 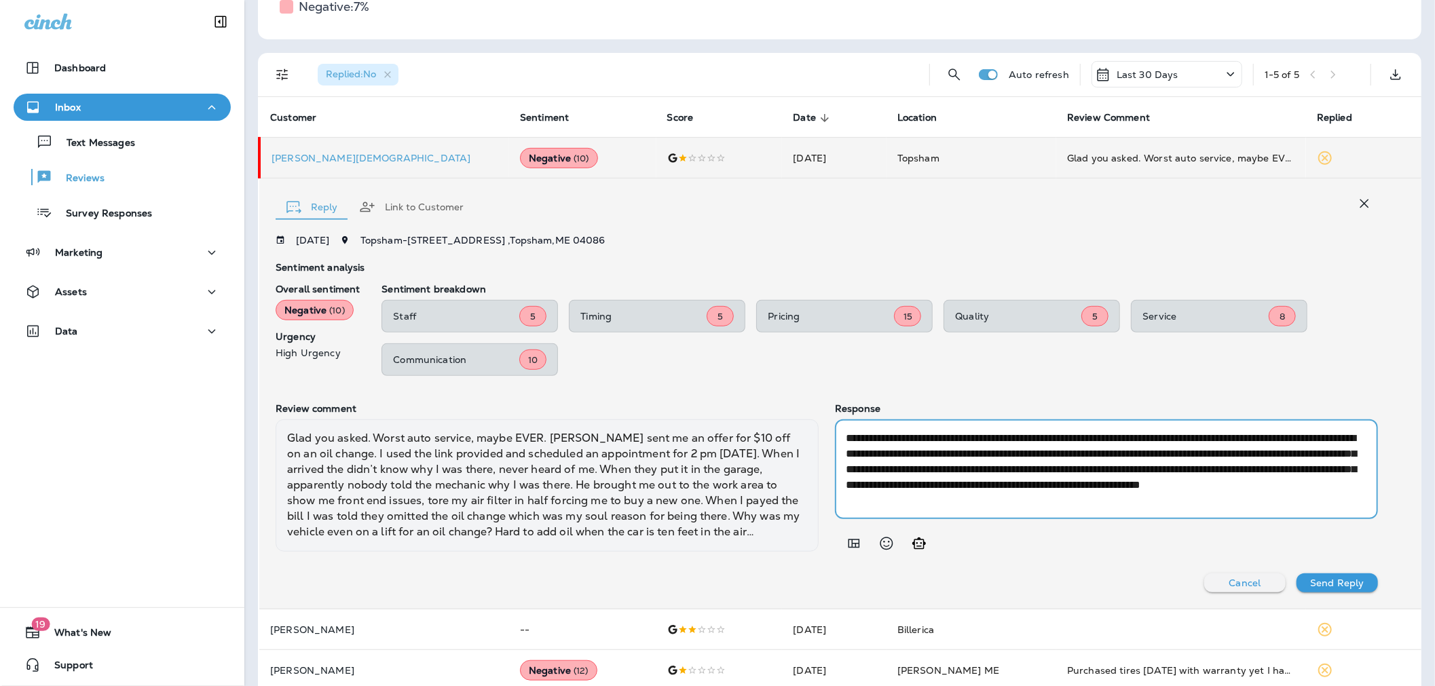 I want to click on span: Replied : No, so click(x=351, y=74).